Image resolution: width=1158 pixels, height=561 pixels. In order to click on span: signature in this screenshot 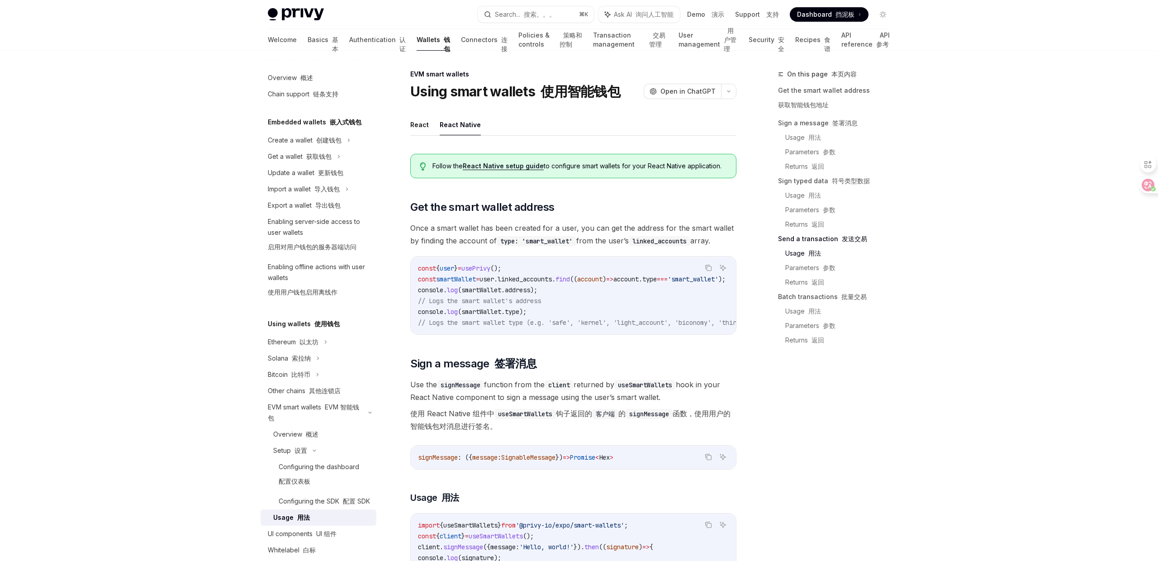, I will do `click(623, 547)`.